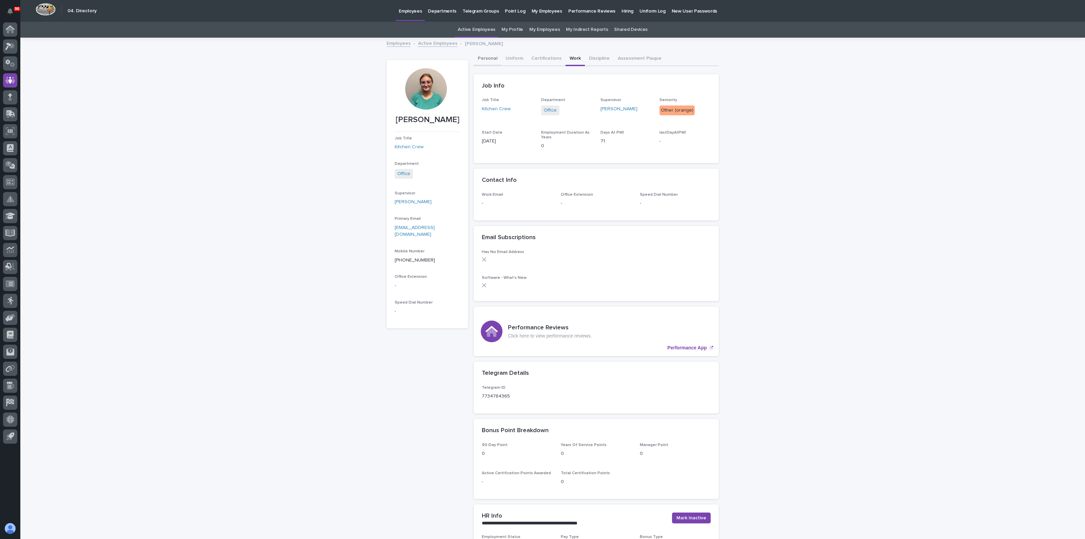 The height and width of the screenshot is (539, 1085). What do you see at coordinates (651, 537) in the screenshot?
I see `span: Bonus Type` at bounding box center [651, 537].